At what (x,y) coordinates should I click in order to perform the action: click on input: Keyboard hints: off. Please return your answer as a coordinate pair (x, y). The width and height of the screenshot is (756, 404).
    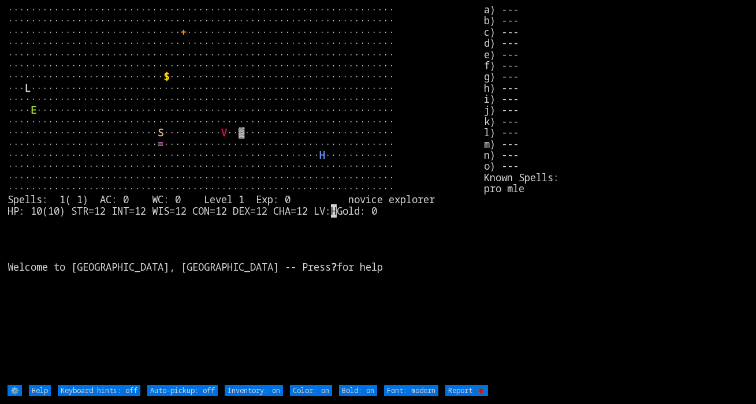
    Looking at the image, I should click on (99, 390).